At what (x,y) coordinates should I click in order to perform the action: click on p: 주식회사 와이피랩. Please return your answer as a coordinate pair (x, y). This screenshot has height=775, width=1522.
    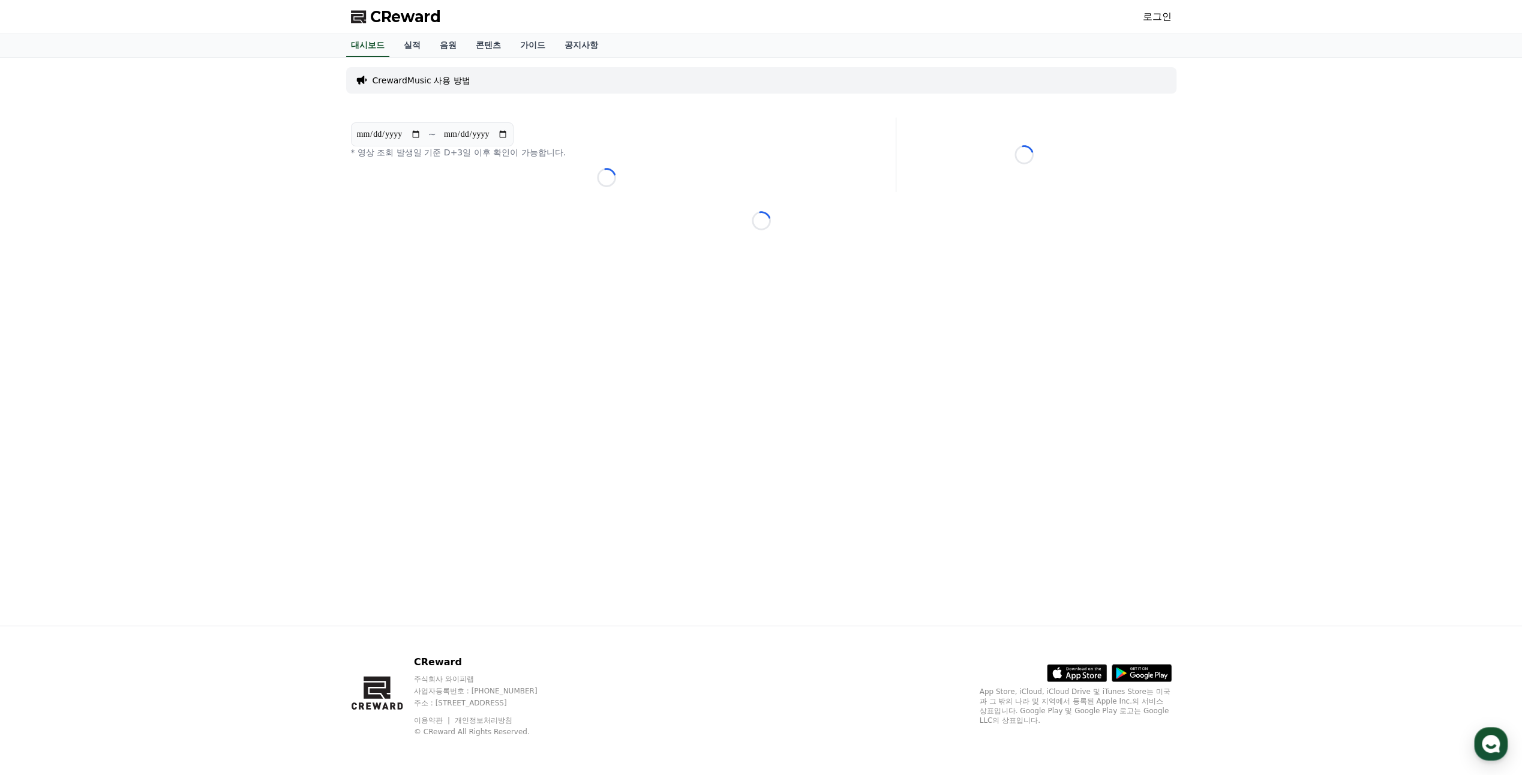
    Looking at the image, I should click on (487, 679).